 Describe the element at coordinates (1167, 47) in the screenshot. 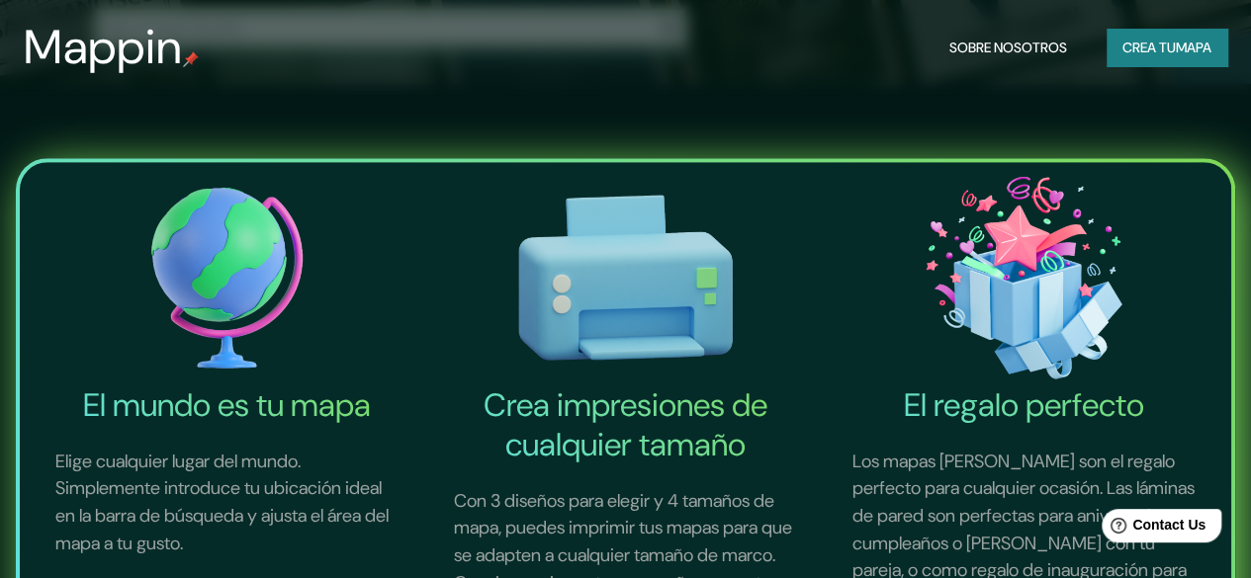

I see `button: Crea tumapa` at that location.